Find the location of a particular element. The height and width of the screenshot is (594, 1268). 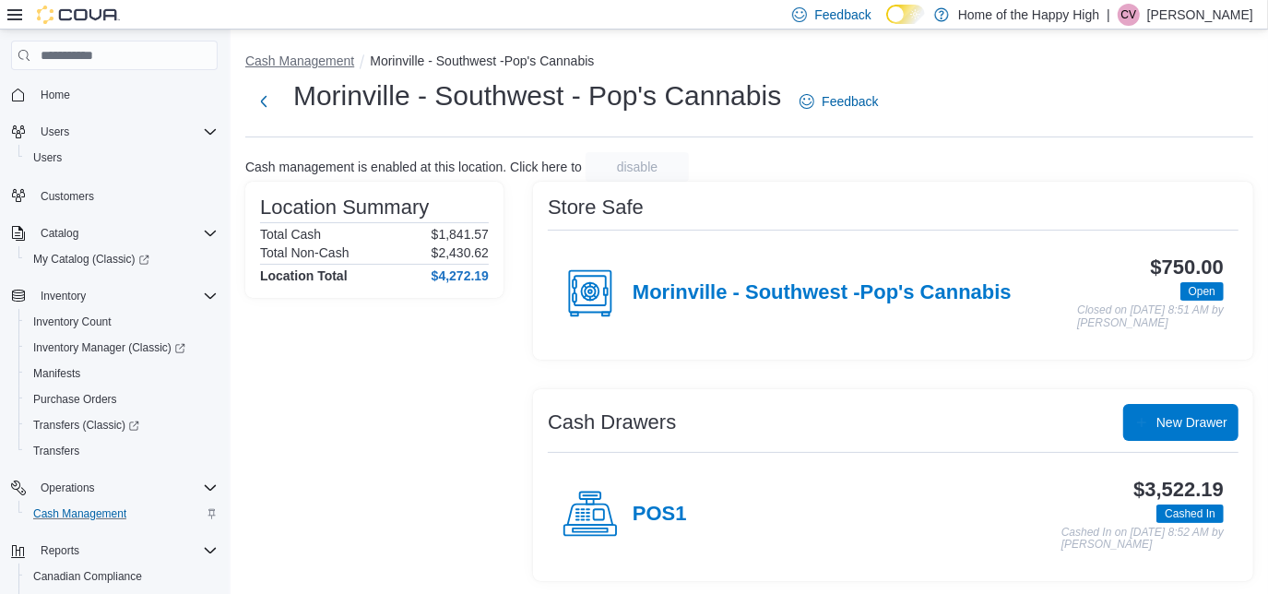

span: Open is located at coordinates (1202, 291).